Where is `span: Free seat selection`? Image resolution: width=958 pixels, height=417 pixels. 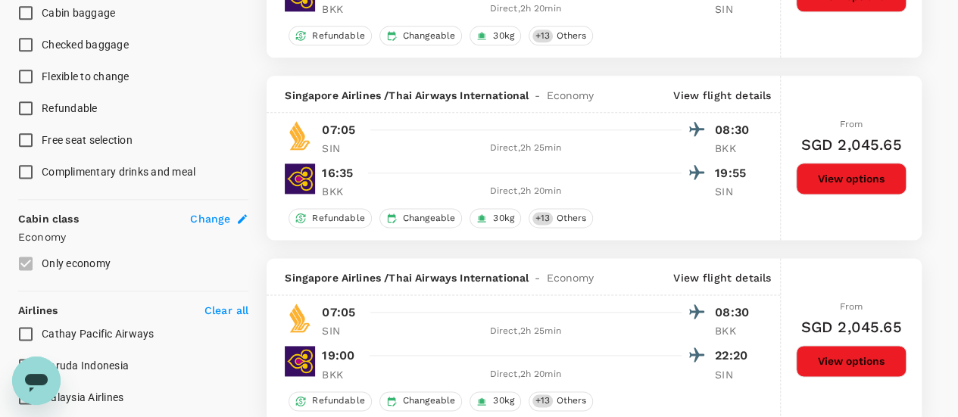
span: Free seat selection is located at coordinates (87, 140).